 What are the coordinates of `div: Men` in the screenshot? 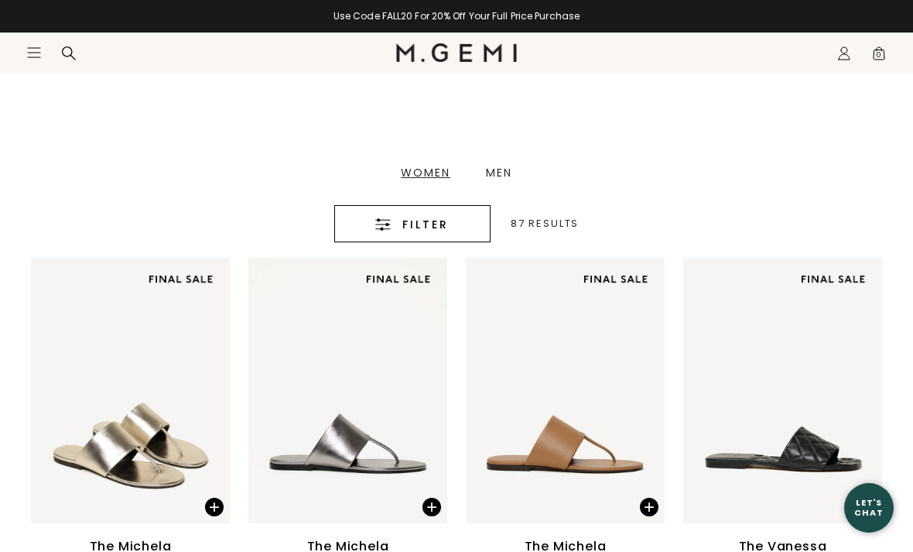 It's located at (499, 173).